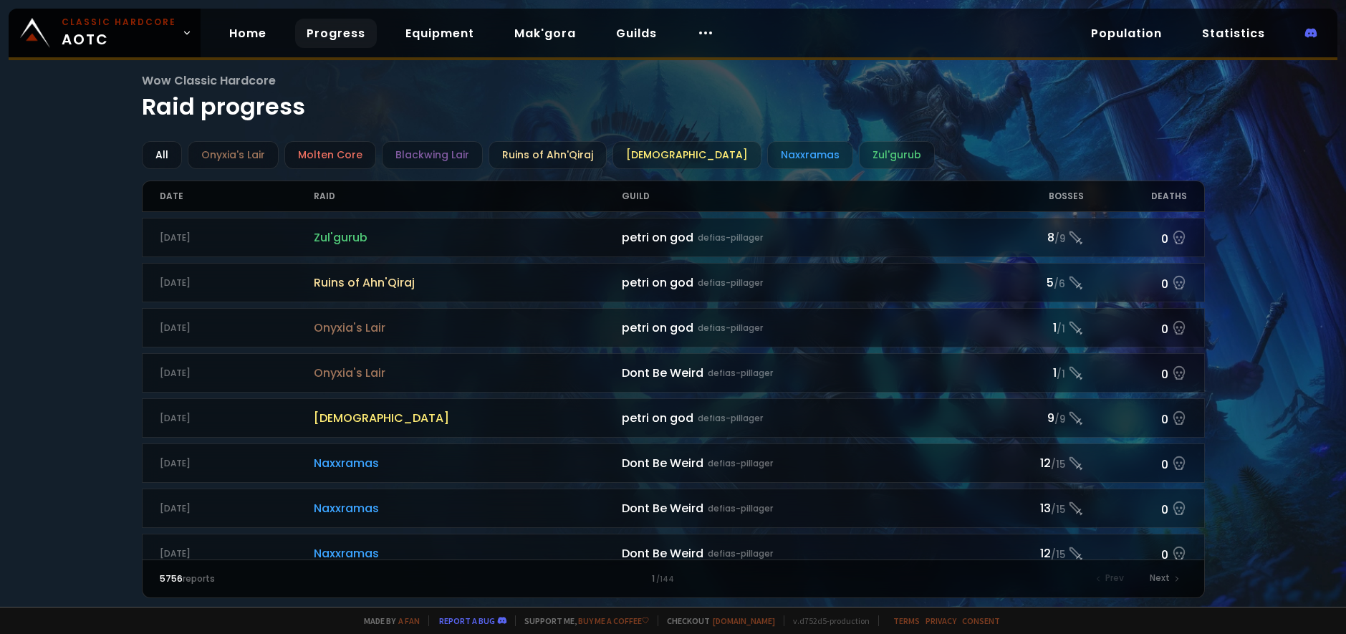  I want to click on div: Prev, so click(1110, 579).